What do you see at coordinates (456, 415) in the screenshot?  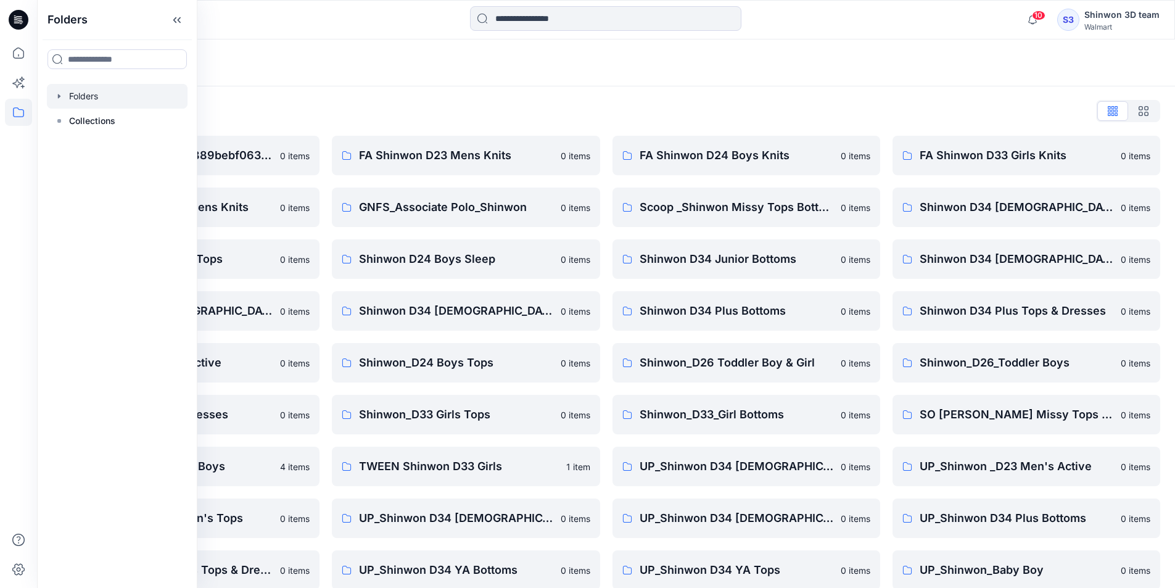 I see `p: Shinwon_D33 Girls Tops` at bounding box center [456, 415].